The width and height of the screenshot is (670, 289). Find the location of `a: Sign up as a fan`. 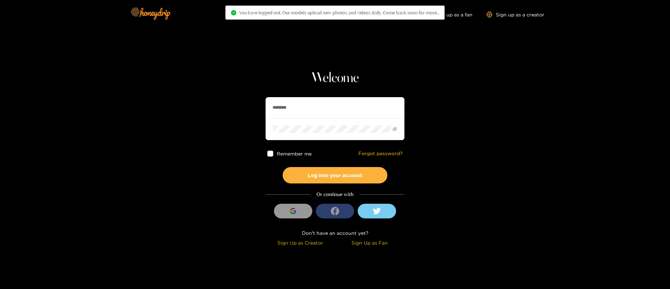

a: Sign up as a fan is located at coordinates (448, 14).